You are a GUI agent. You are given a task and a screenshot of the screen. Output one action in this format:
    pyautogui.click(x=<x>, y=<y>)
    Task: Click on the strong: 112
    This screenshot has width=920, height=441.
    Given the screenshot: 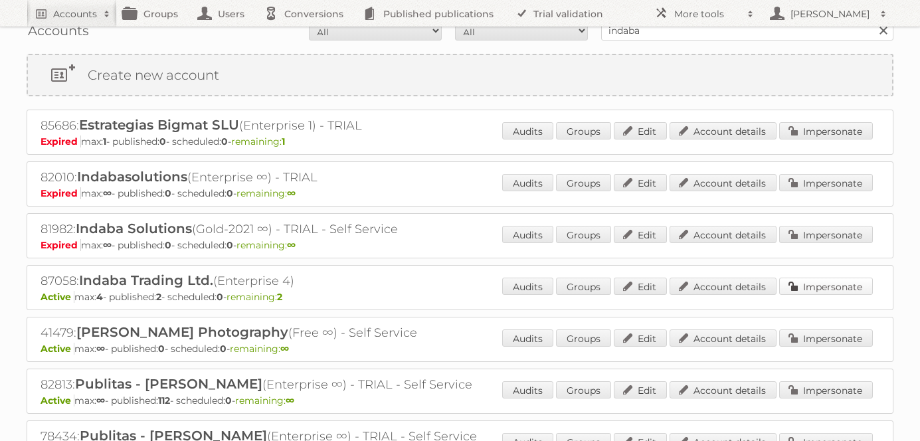 What is the action you would take?
    pyautogui.click(x=164, y=401)
    